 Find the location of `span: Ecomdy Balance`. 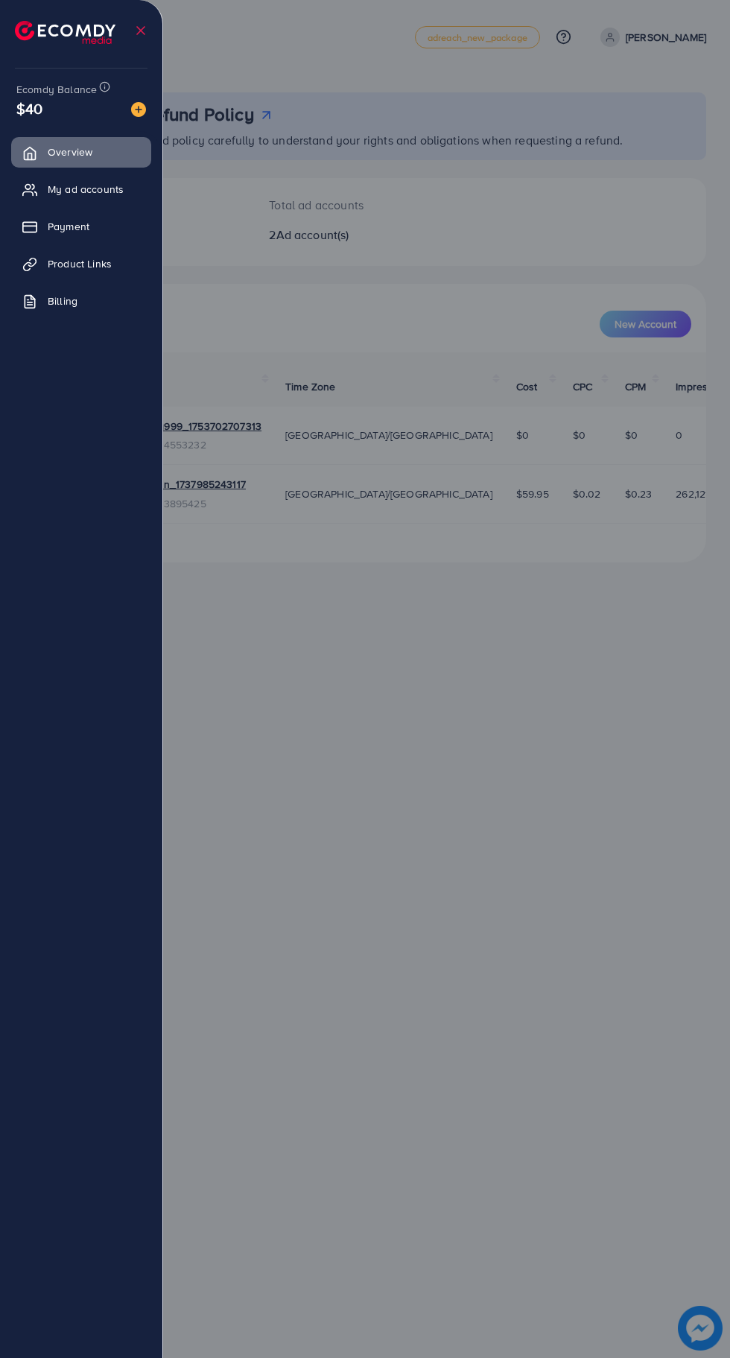

span: Ecomdy Balance is located at coordinates (57, 89).